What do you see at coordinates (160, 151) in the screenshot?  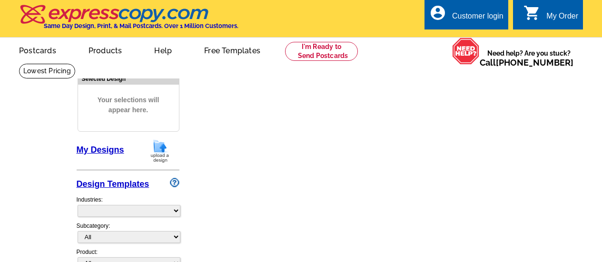 I see `img: upload-design` at bounding box center [160, 151].